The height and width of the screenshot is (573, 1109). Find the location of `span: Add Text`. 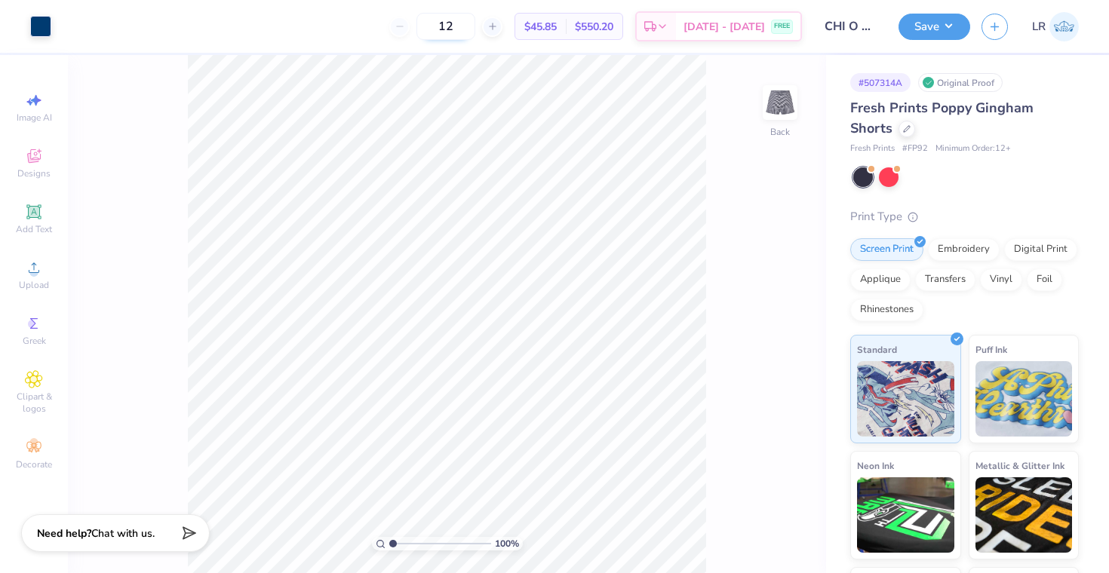

span: Add Text is located at coordinates (34, 229).